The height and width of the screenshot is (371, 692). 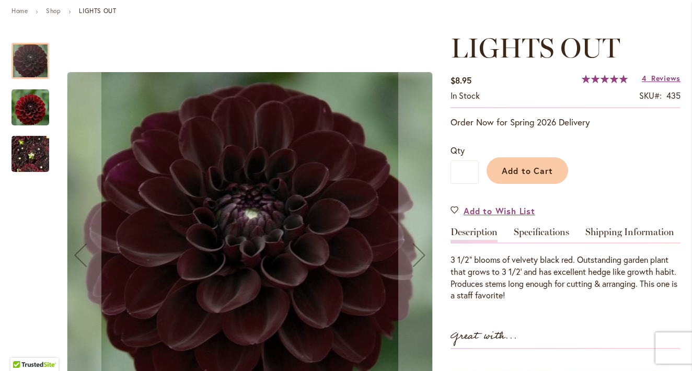 What do you see at coordinates (465, 95) in the screenshot?
I see `span: In stock` at bounding box center [465, 95].